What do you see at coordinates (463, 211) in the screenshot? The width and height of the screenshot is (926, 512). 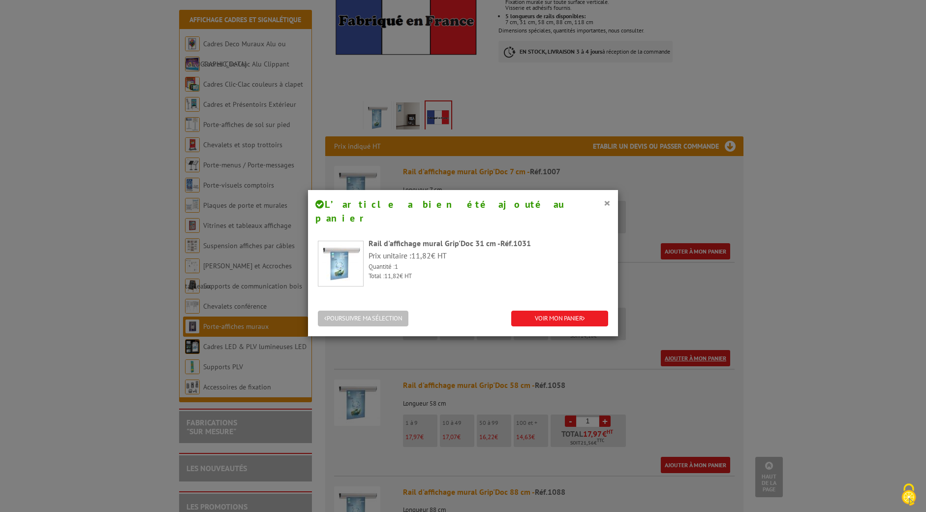 I see `h4: L’article a bien été ajouté au panier` at bounding box center [463, 211].